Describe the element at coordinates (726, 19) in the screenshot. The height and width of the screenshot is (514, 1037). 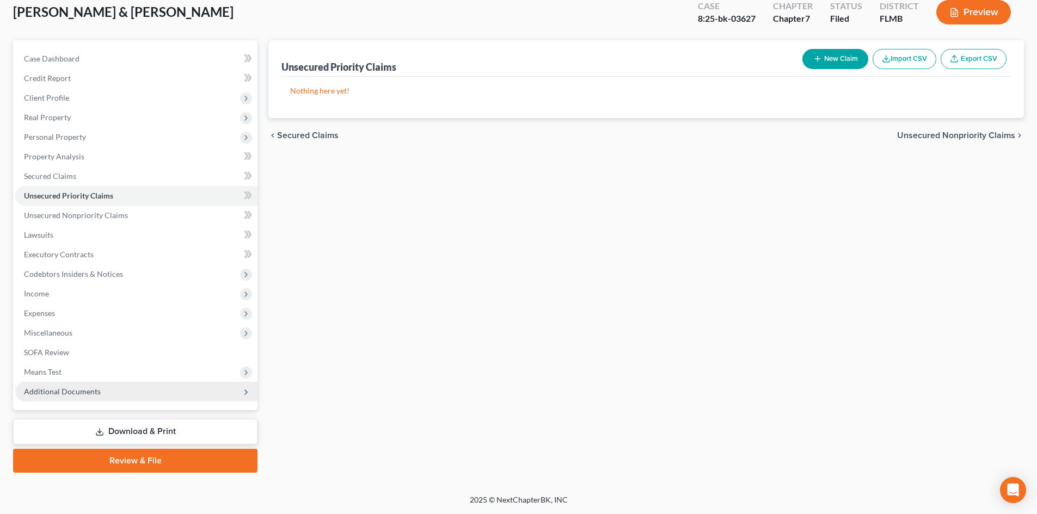
I see `div: 8:25-bk-03627` at that location.